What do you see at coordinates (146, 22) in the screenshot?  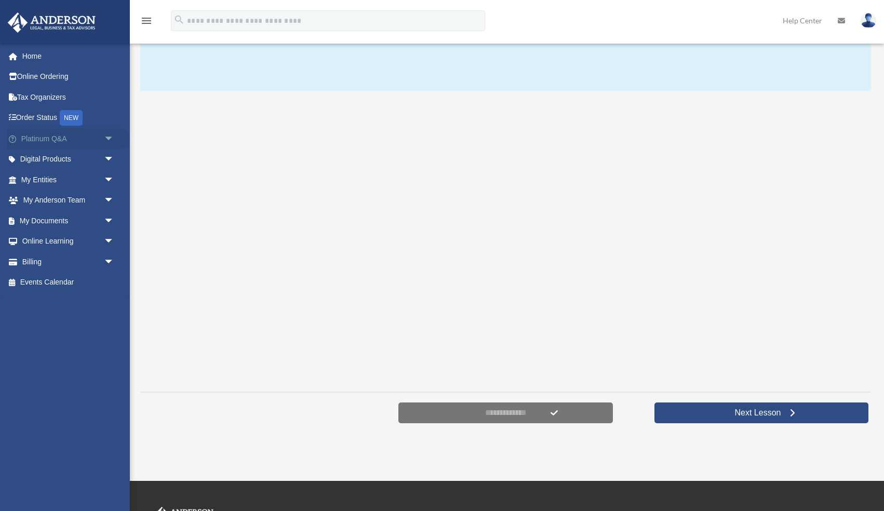 I see `a: menu` at bounding box center [146, 22].